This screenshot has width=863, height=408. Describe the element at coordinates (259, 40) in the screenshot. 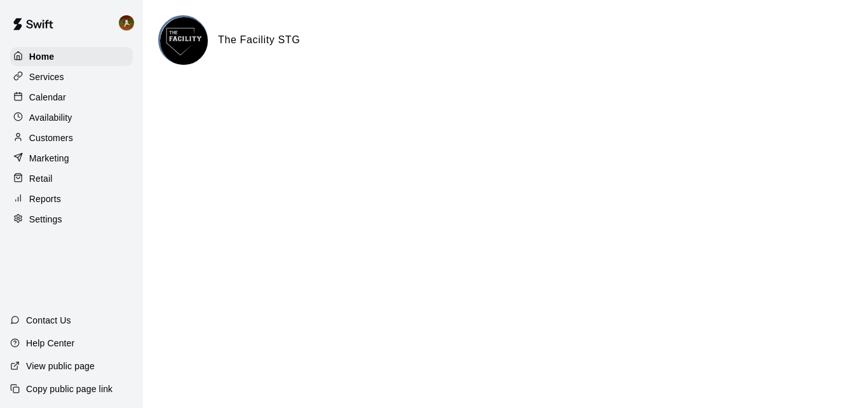

I see `h6: The Facility STG` at that location.